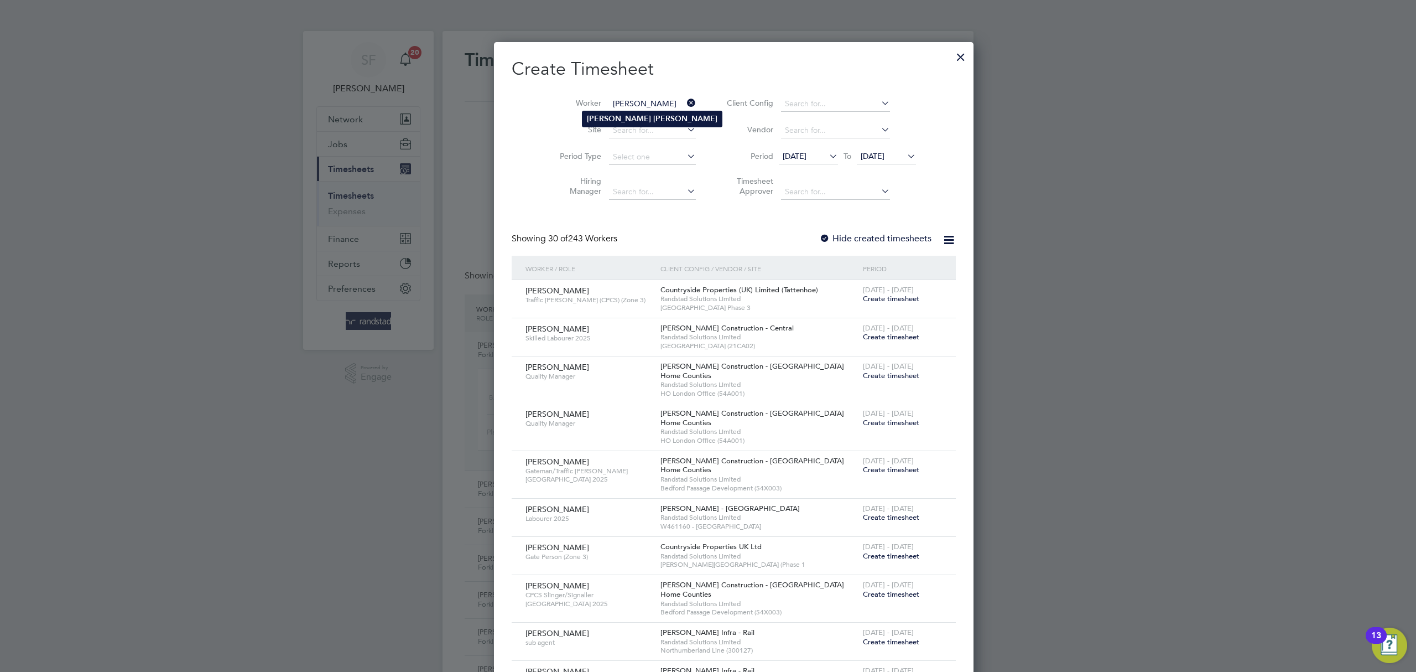 This screenshot has width=1416, height=672. I want to click on span: 30 of, so click(558, 238).